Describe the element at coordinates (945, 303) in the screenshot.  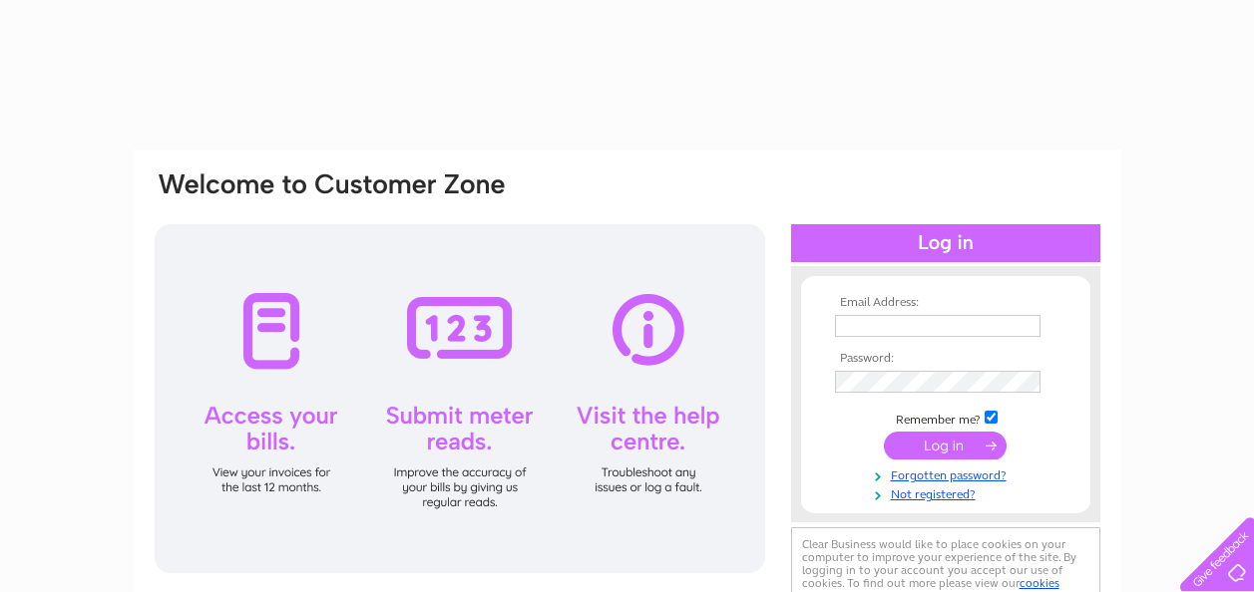
I see `th: Email Address:` at that location.